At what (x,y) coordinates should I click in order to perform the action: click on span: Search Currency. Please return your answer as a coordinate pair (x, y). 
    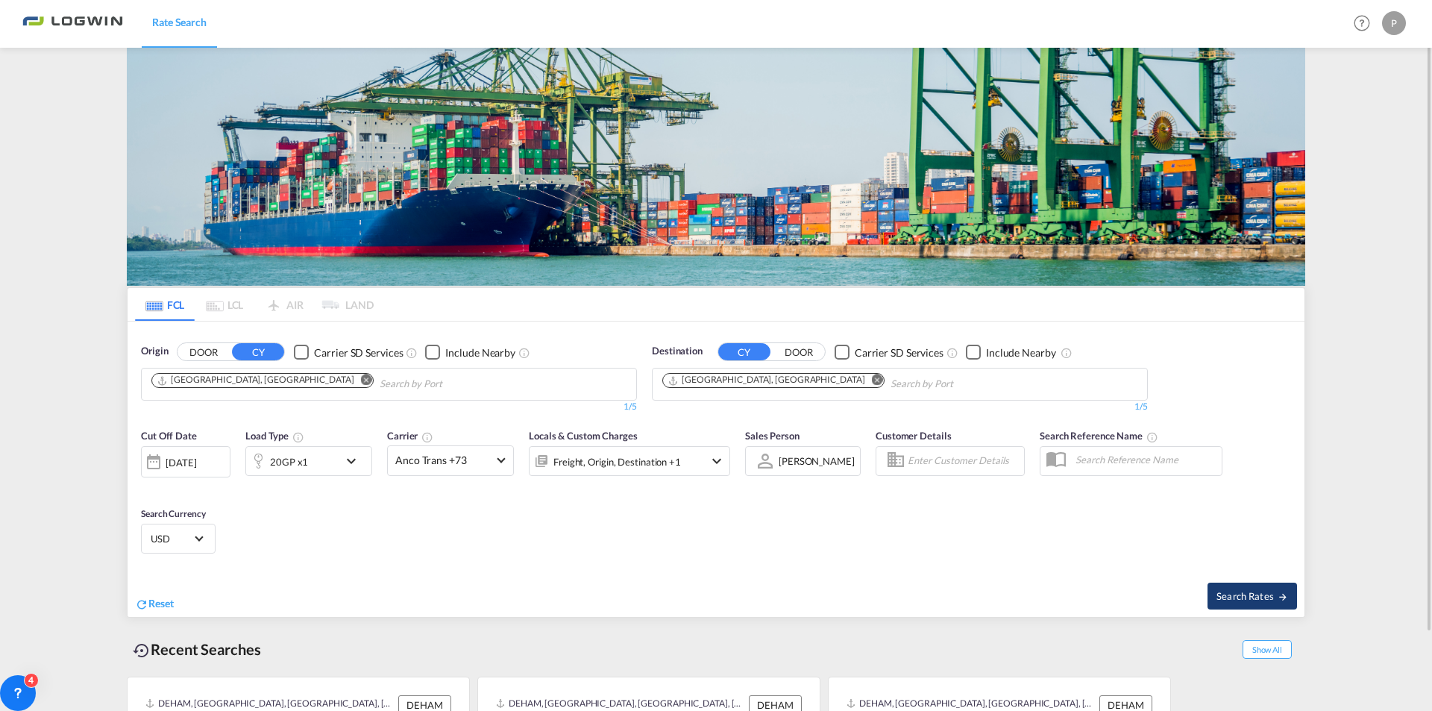
    Looking at the image, I should click on (173, 513).